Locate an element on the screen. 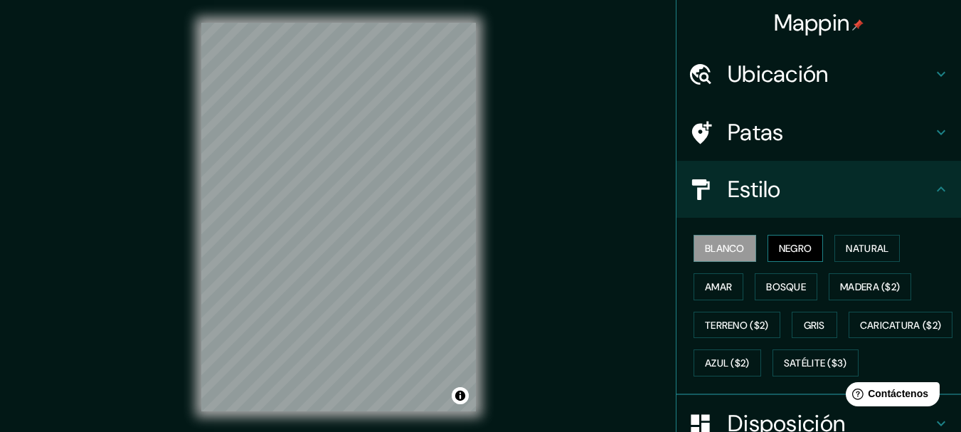  font: Contáctenos is located at coordinates (63, 17).